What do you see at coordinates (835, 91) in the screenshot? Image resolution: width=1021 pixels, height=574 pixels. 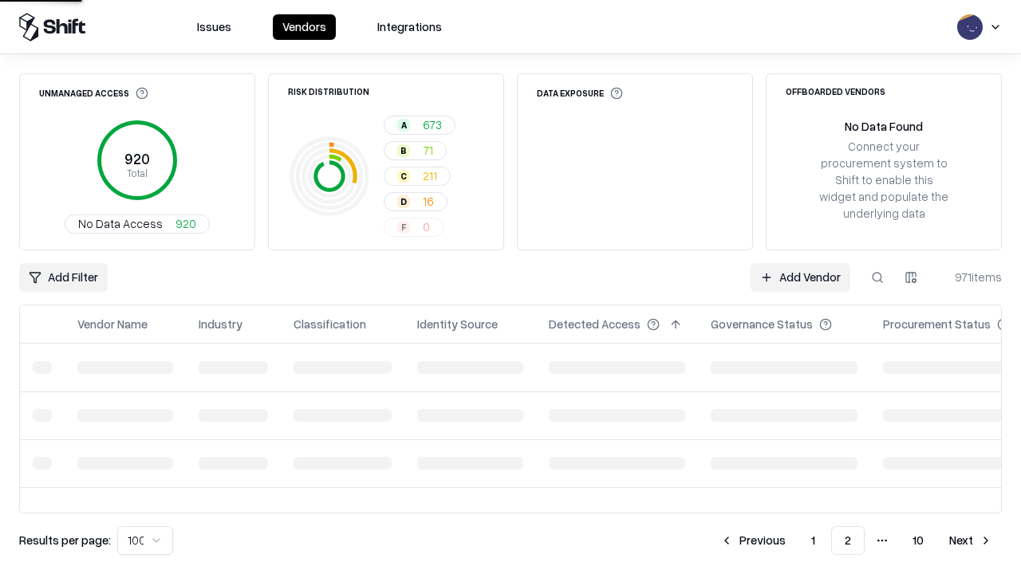 I see `div: Offboarded Vendors` at bounding box center [835, 91].